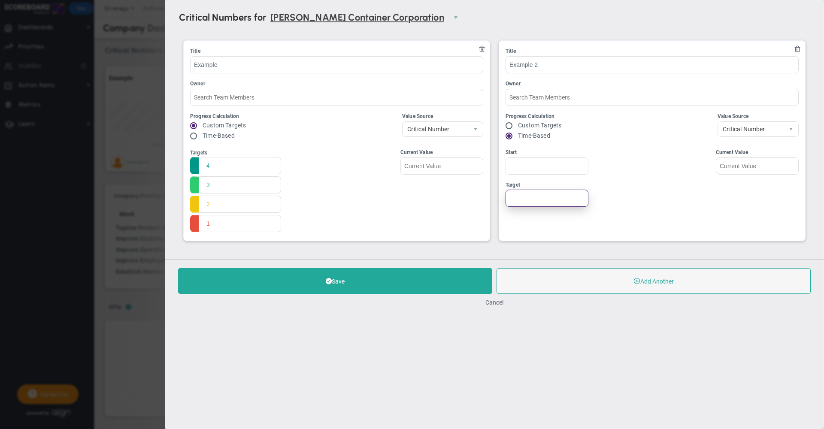 Image resolution: width=824 pixels, height=429 pixels. Describe the element at coordinates (494, 303) in the screenshot. I see `button: Cancel` at that location.